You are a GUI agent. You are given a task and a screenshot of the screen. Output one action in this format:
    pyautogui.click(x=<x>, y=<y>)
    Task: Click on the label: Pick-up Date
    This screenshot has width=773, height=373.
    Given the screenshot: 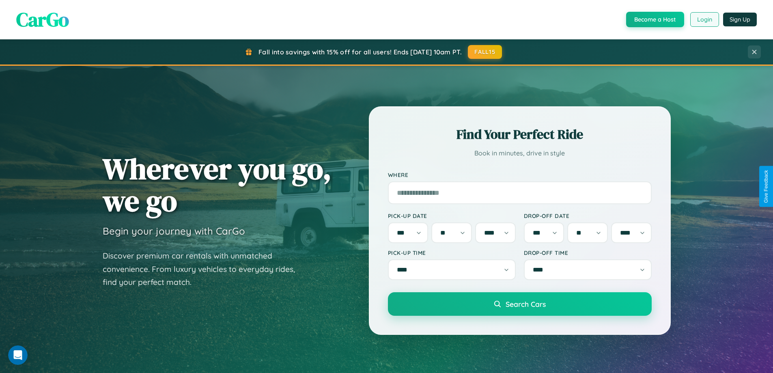 What is the action you would take?
    pyautogui.click(x=452, y=215)
    